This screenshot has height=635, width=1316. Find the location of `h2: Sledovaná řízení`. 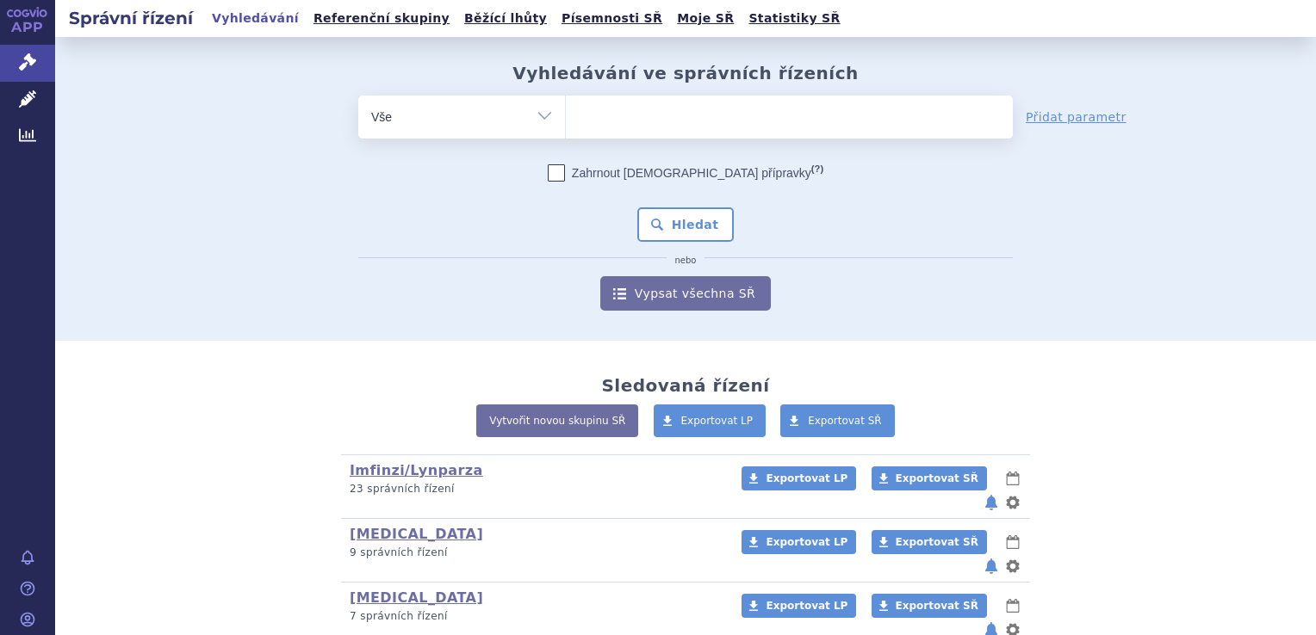

h2: Sledovaná řízení is located at coordinates (685, 386).